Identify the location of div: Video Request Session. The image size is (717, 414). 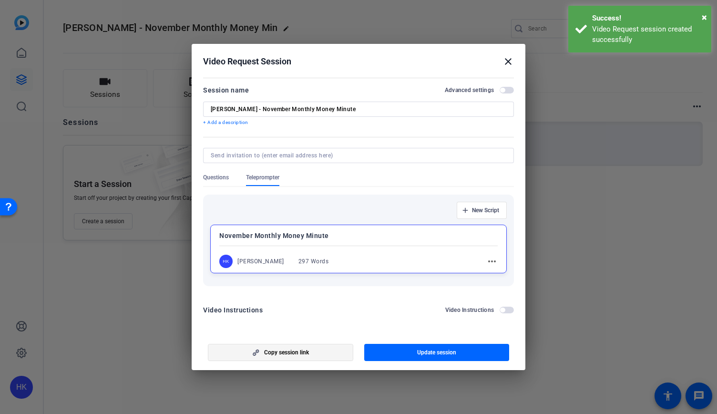
(359, 62).